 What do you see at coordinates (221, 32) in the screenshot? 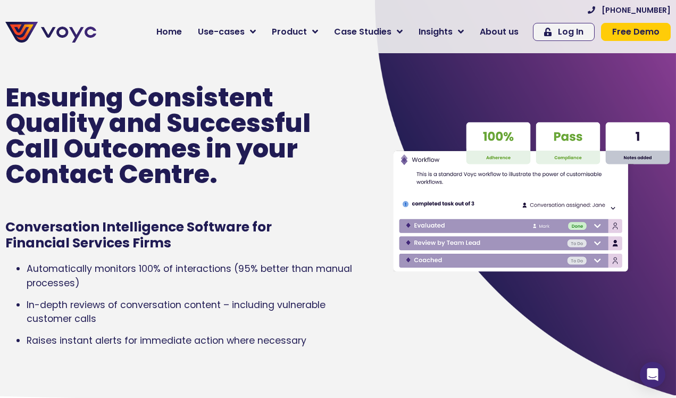
I see `span: Use-cases` at bounding box center [221, 32].